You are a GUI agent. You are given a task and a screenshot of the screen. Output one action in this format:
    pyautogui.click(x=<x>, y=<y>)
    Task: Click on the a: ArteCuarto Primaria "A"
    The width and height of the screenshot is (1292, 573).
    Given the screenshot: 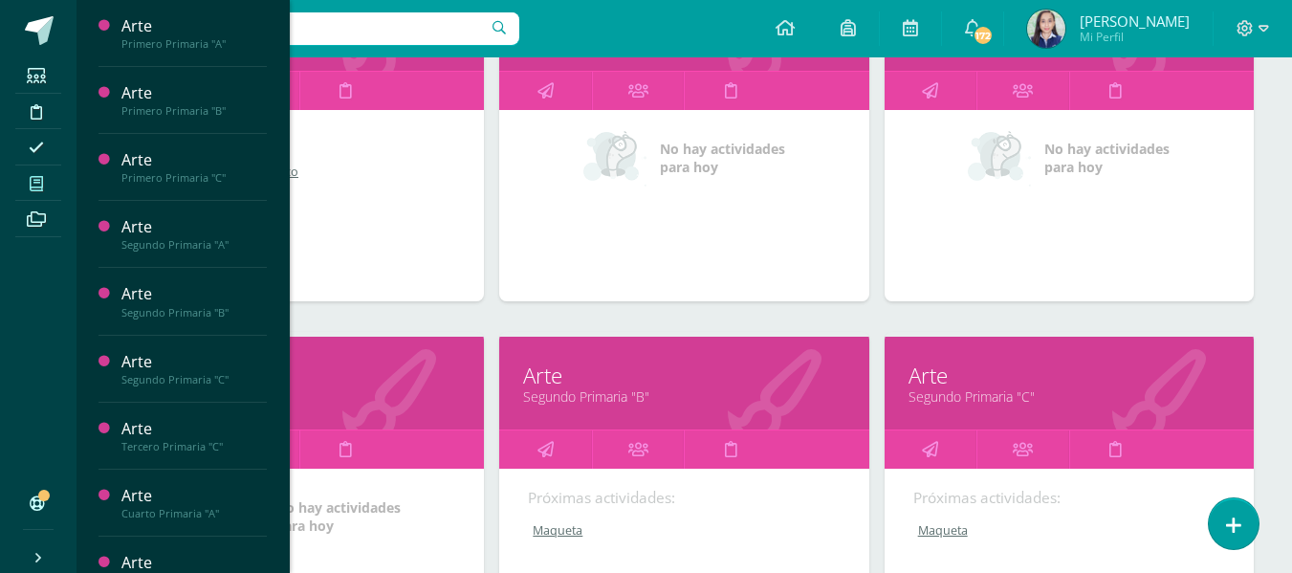 What is the action you would take?
    pyautogui.click(x=194, y=502)
    